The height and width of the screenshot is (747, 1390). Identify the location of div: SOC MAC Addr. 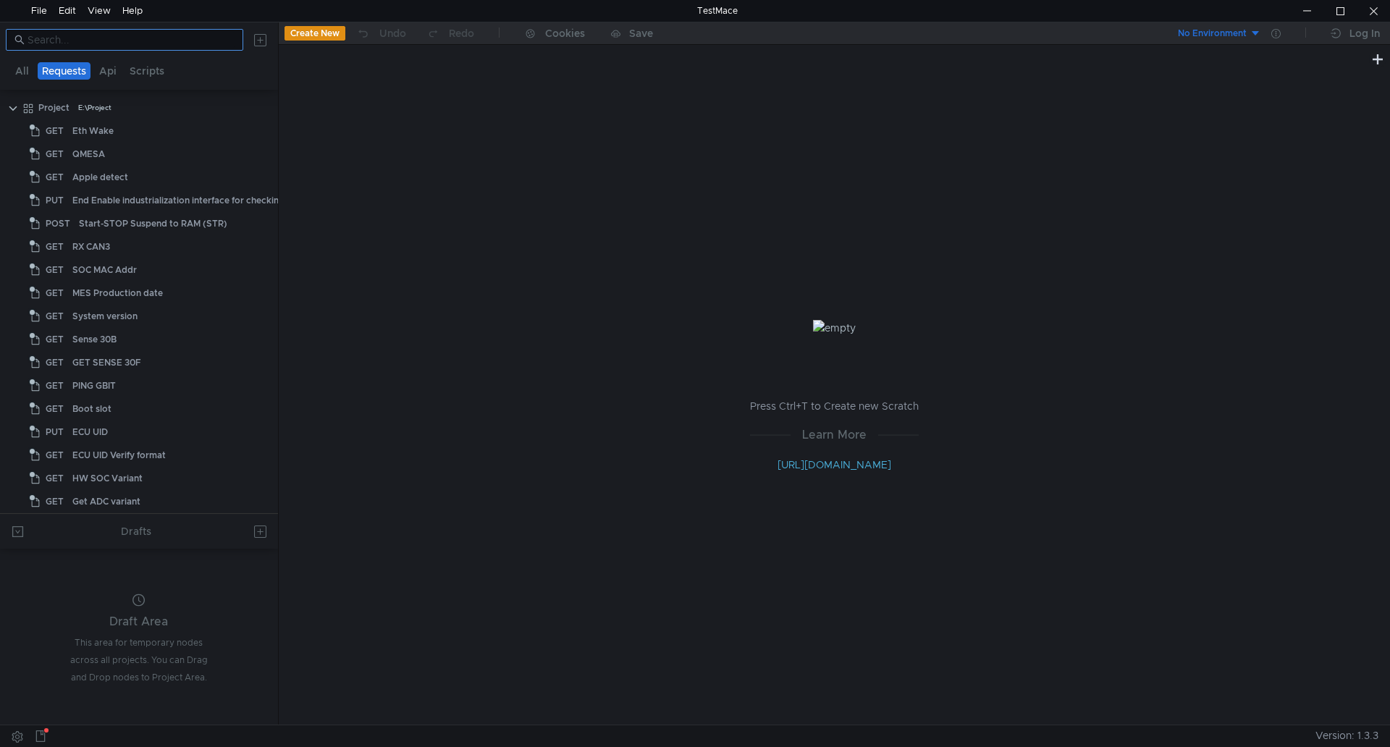
(104, 270).